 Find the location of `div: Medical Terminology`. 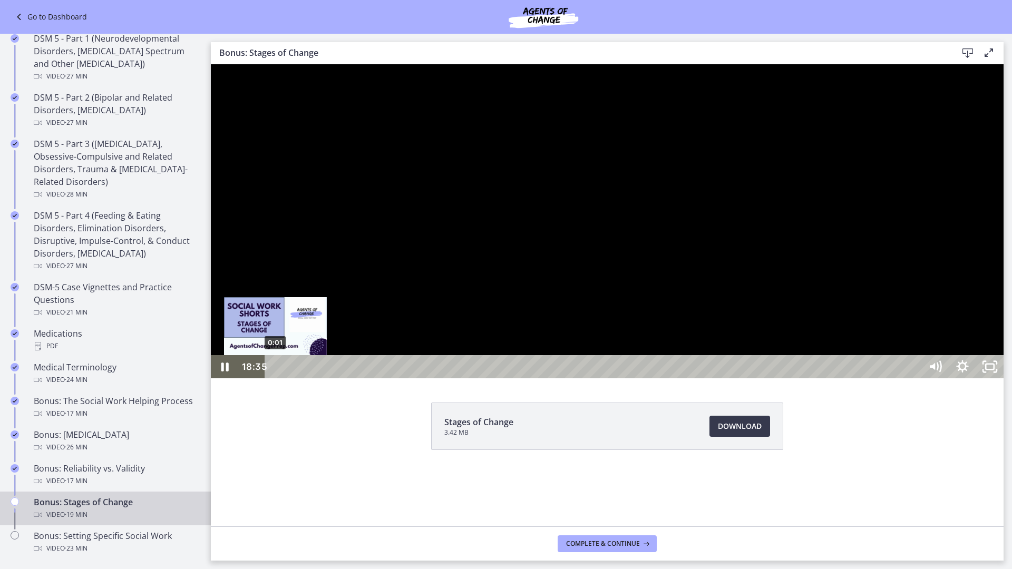

div: Medical Terminology is located at coordinates (116, 374).